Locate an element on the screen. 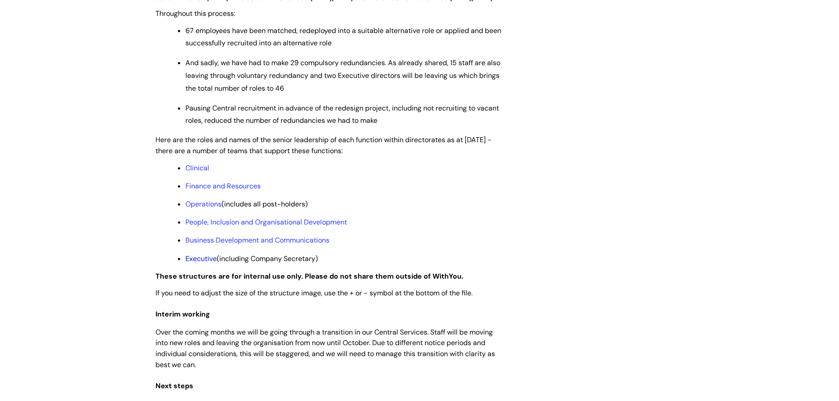 Image resolution: width=839 pixels, height=401 pixels. a: Operations is located at coordinates (203, 204).